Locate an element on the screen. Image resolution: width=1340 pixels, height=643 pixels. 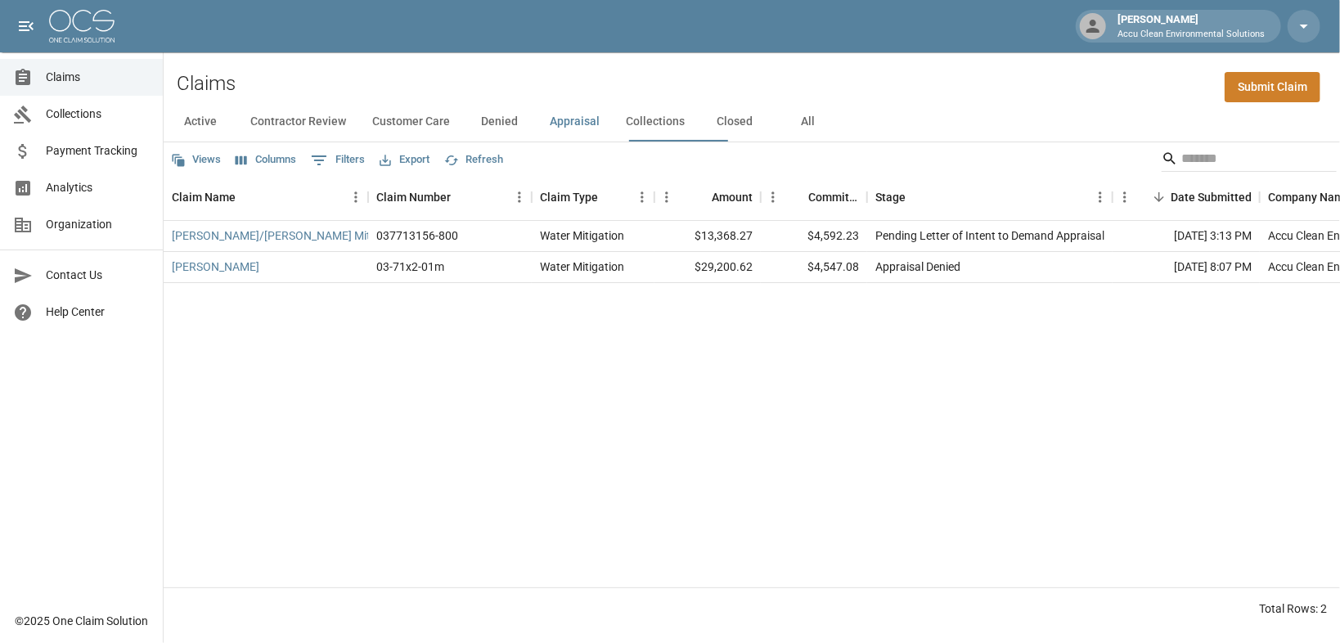
span: Claims is located at coordinates (97, 77).